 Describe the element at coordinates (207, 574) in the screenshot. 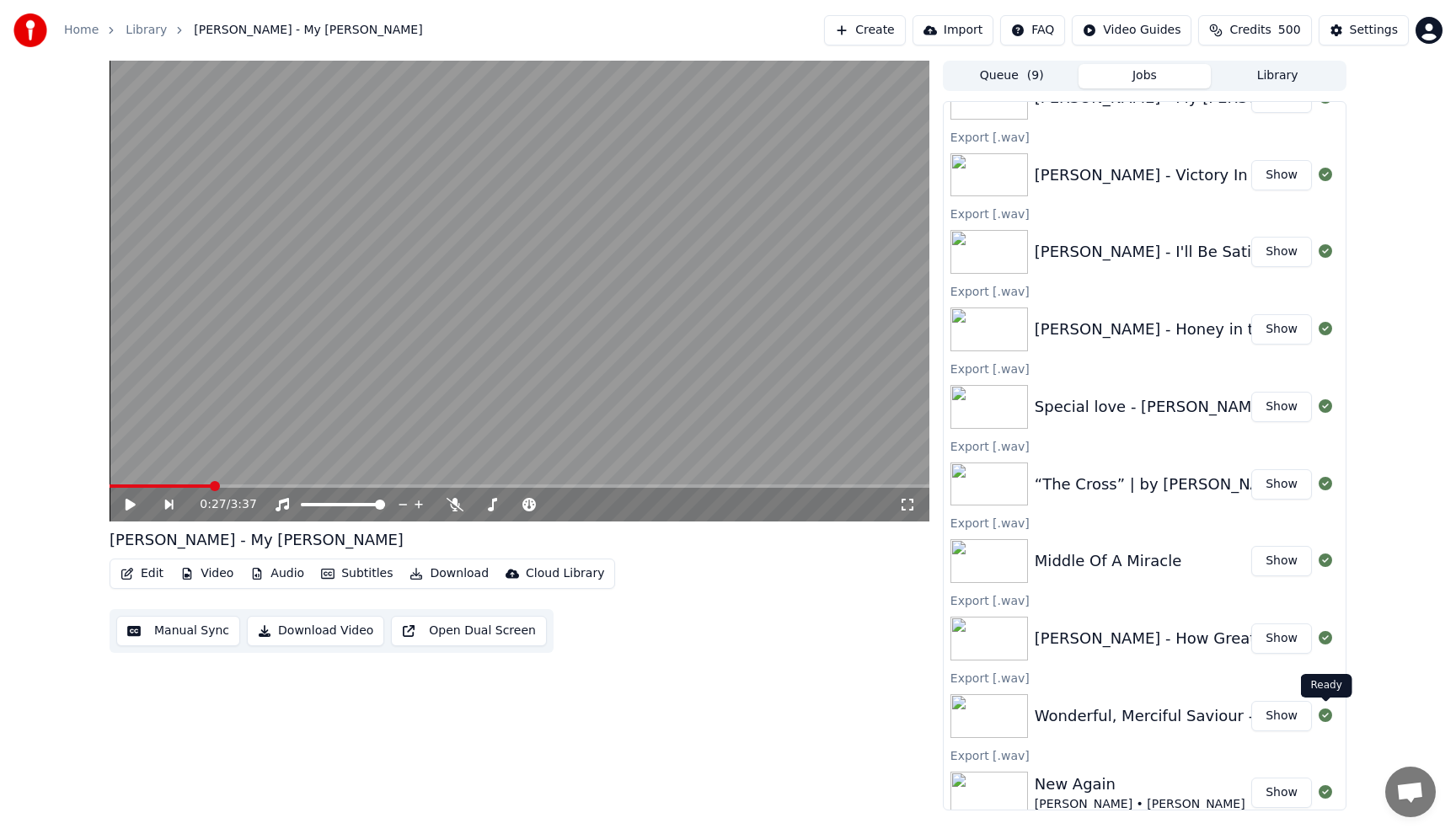

I see `button: Video` at that location.